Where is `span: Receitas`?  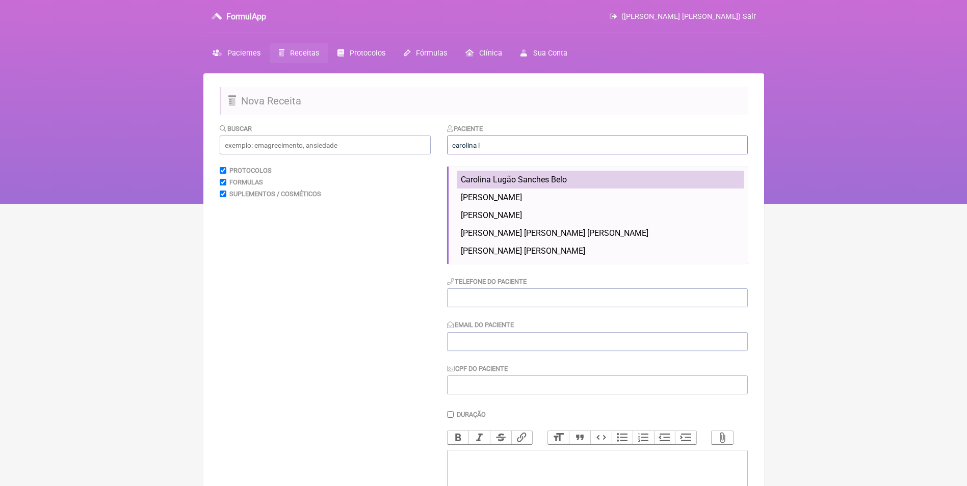
span: Receitas is located at coordinates (304, 53).